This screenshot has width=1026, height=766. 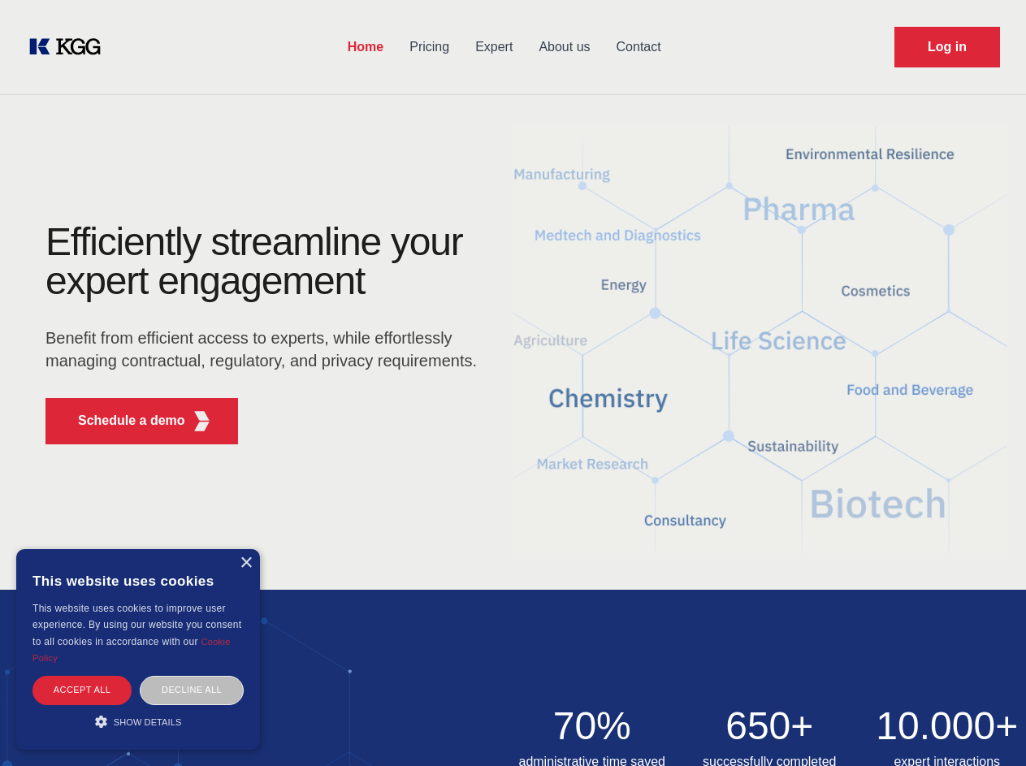 I want to click on h2: 70%, so click(x=592, y=726).